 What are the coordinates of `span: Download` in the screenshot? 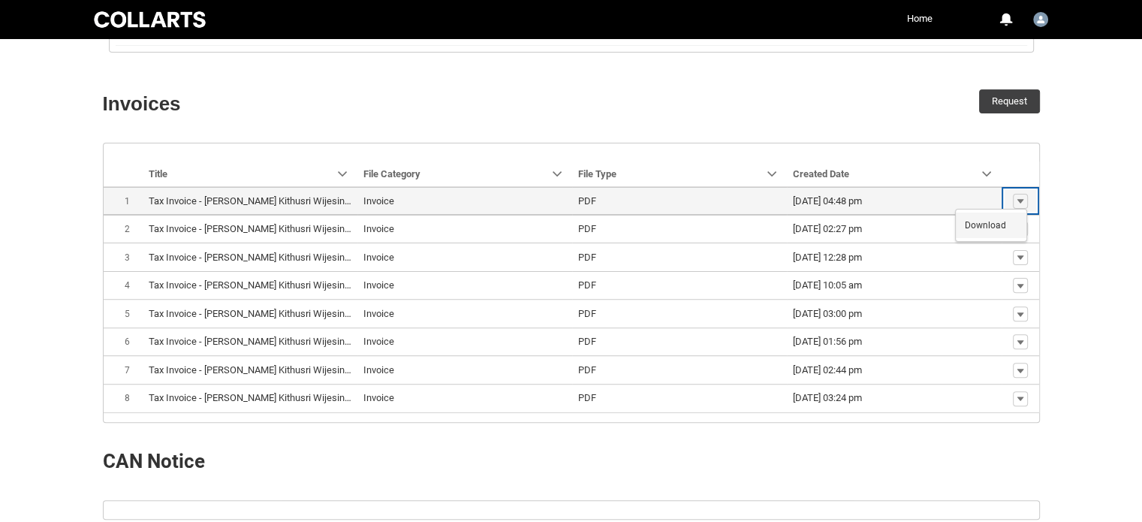 It's located at (985, 225).